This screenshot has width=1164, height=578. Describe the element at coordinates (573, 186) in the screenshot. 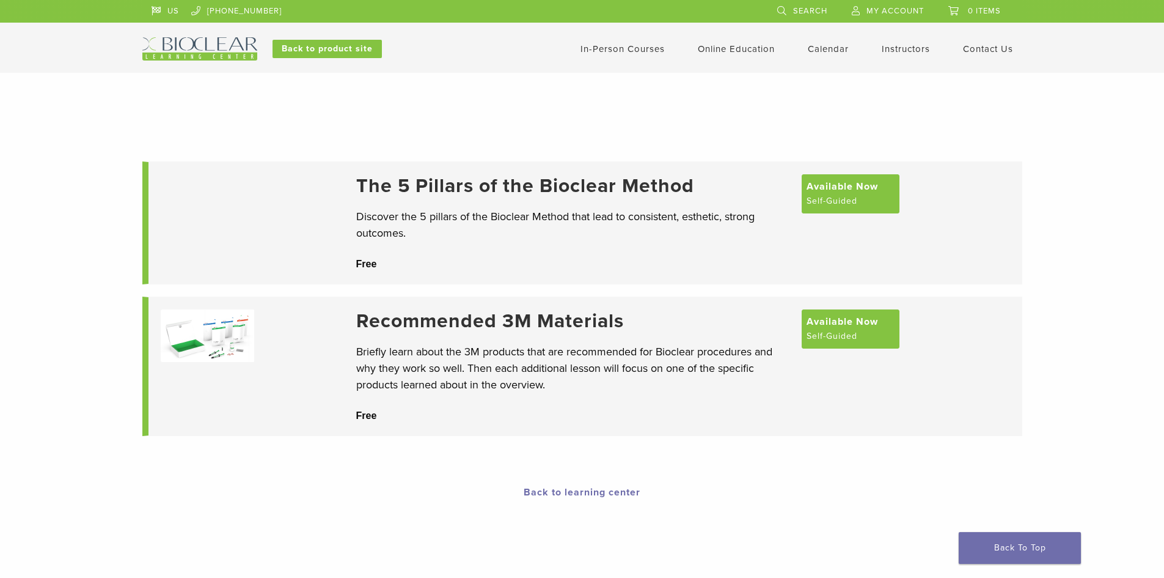

I see `a: The 5 Pillars of the Bioclear Method` at that location.